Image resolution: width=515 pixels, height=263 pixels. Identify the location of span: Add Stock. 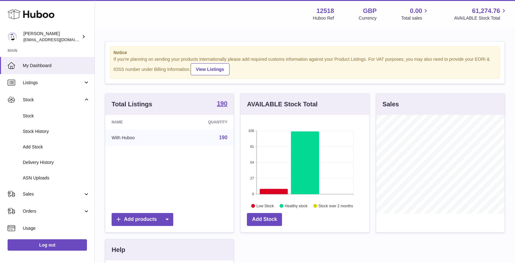
(56, 147).